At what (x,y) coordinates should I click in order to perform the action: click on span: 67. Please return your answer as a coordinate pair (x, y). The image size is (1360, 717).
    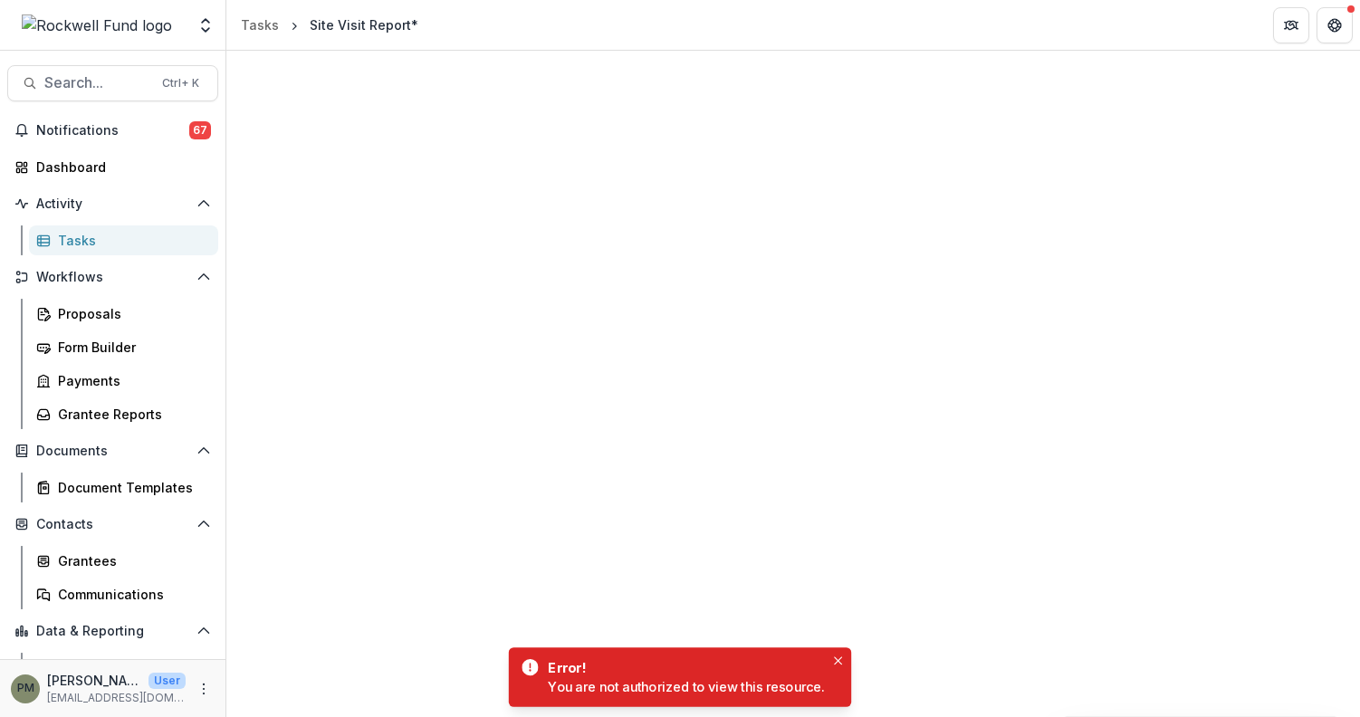
    Looking at the image, I should click on (200, 130).